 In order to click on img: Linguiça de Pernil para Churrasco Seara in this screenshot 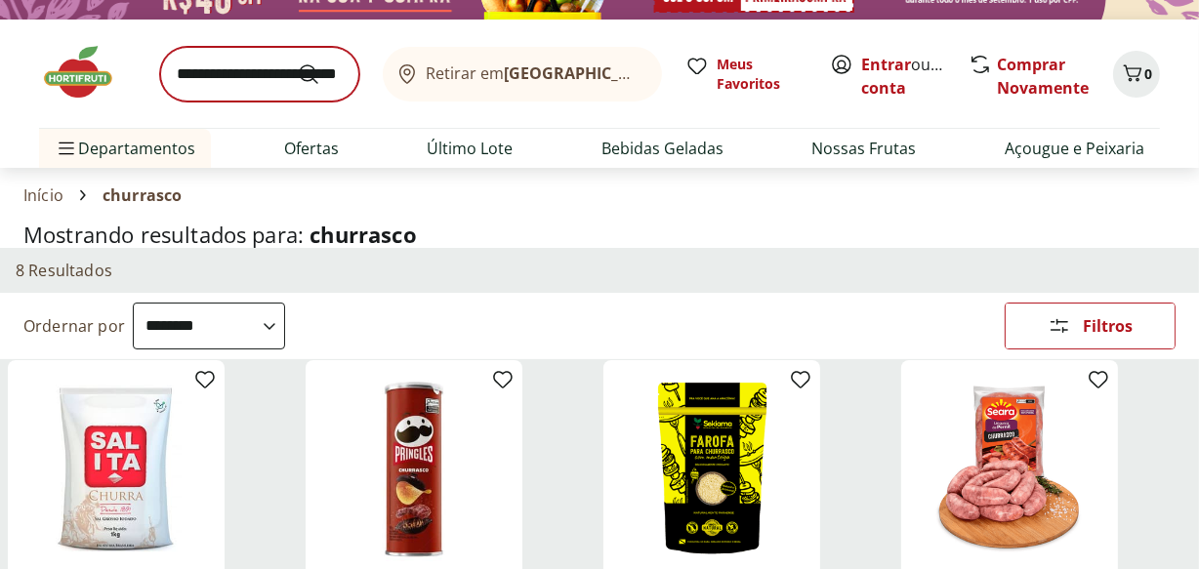, I will do `click(1009, 469)`.